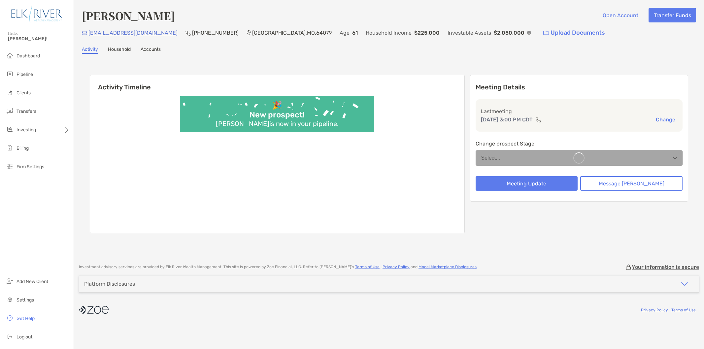 Image resolution: width=704 pixels, height=349 pixels. Describe the element at coordinates (10, 318) in the screenshot. I see `img: get-help icon` at that location.